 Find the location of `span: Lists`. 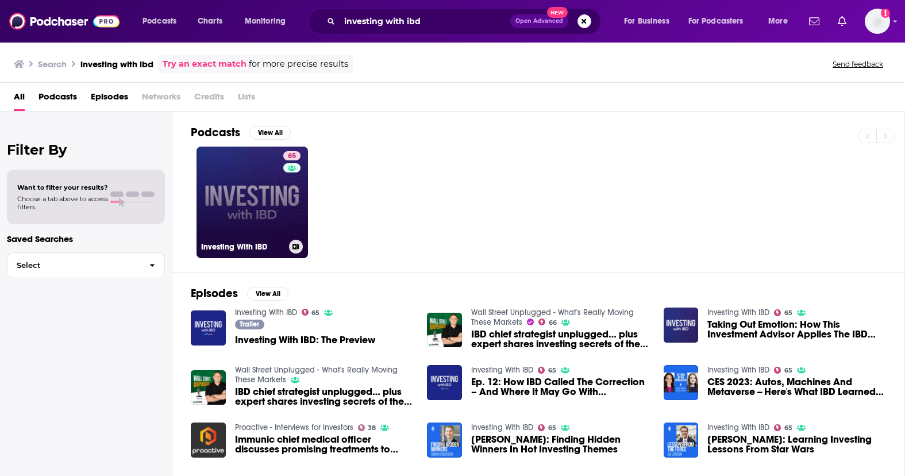

span: Lists is located at coordinates (247, 99).